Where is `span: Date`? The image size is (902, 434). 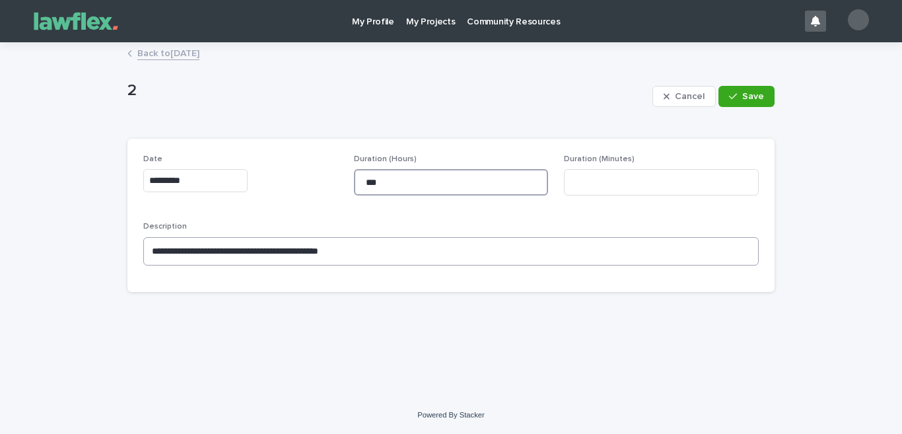 span: Date is located at coordinates (152, 159).